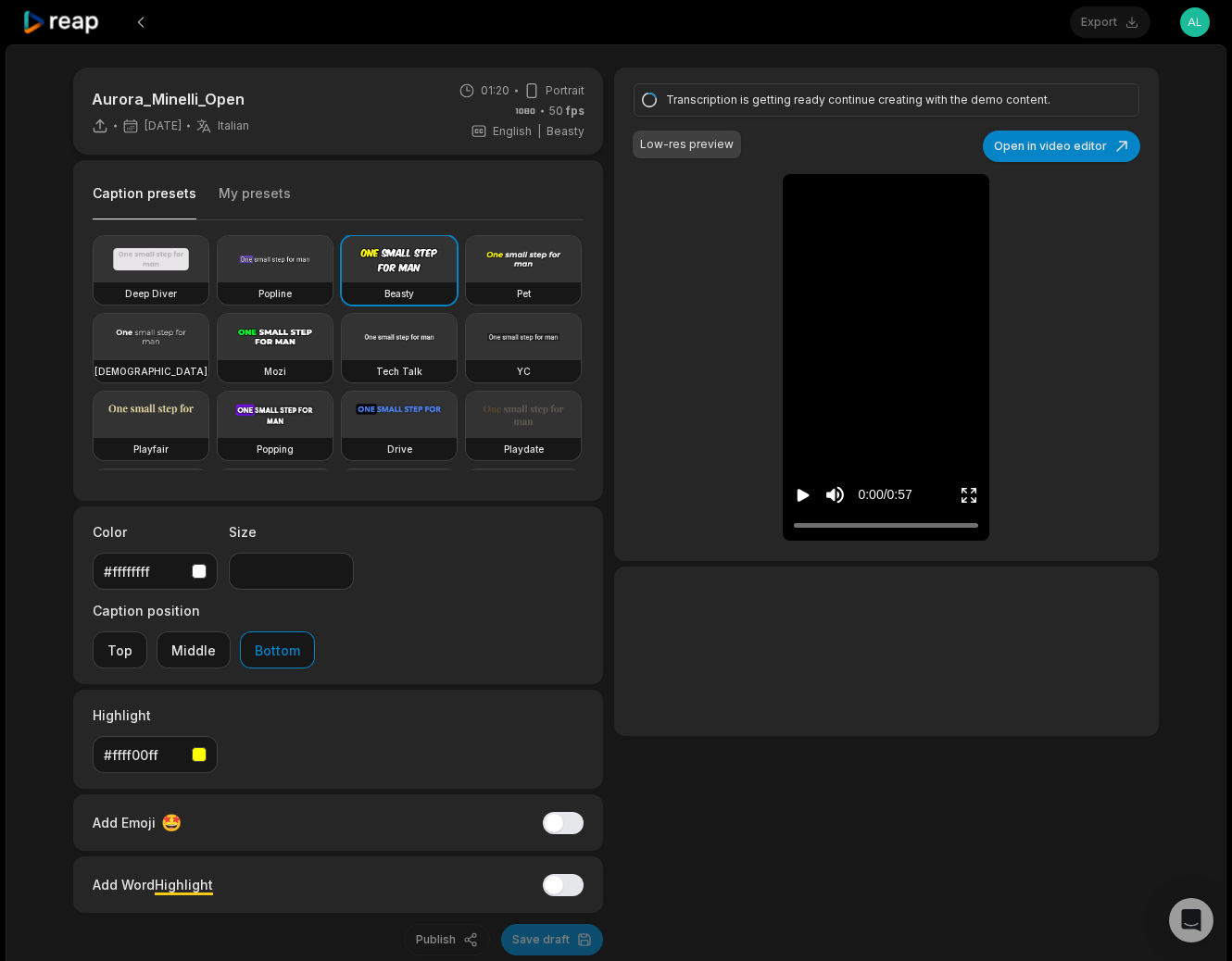 Image resolution: width=1232 pixels, height=961 pixels. I want to click on button: My presets, so click(255, 202).